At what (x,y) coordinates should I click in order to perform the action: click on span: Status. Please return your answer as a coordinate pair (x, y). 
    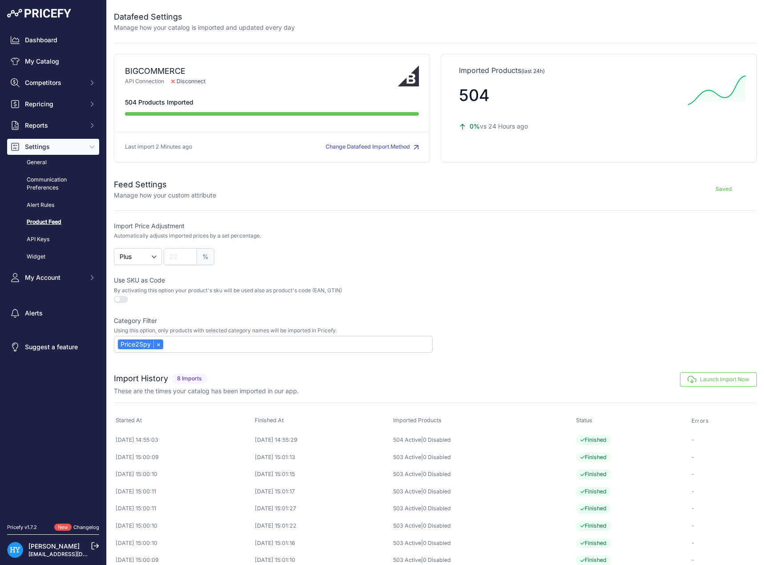
    Looking at the image, I should click on (584, 420).